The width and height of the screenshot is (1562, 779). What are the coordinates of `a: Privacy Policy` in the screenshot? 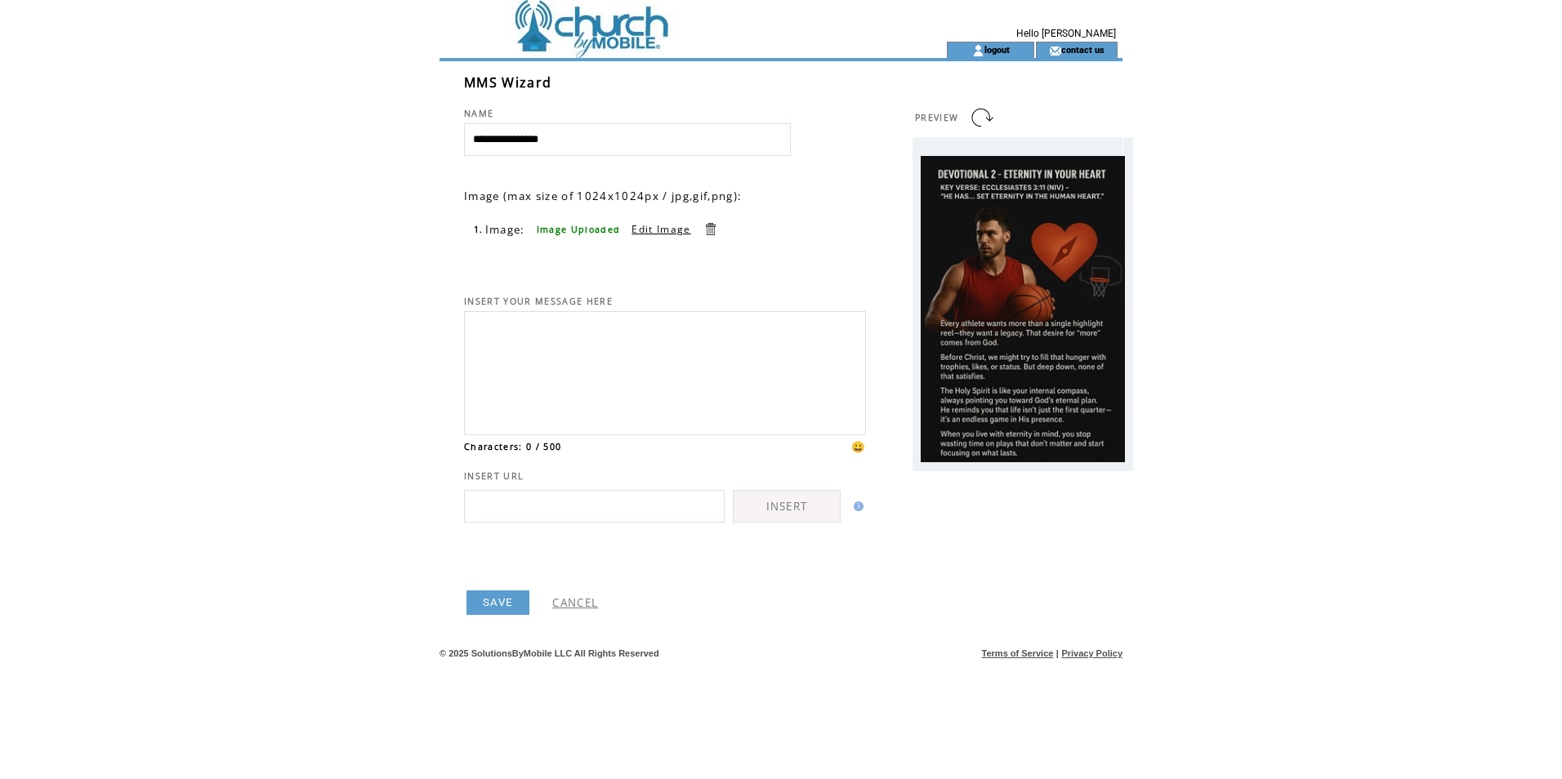 It's located at (1092, 654).